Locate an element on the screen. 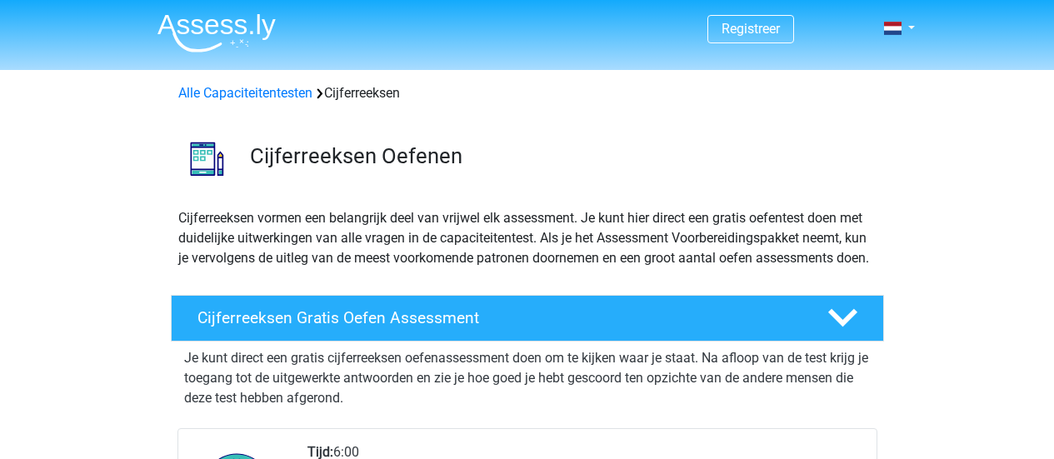  p: Je kunt direct een gratis cijferreeksen oefenassessment doen om te kijken waar je staat. Na afloo... is located at coordinates (528, 378).